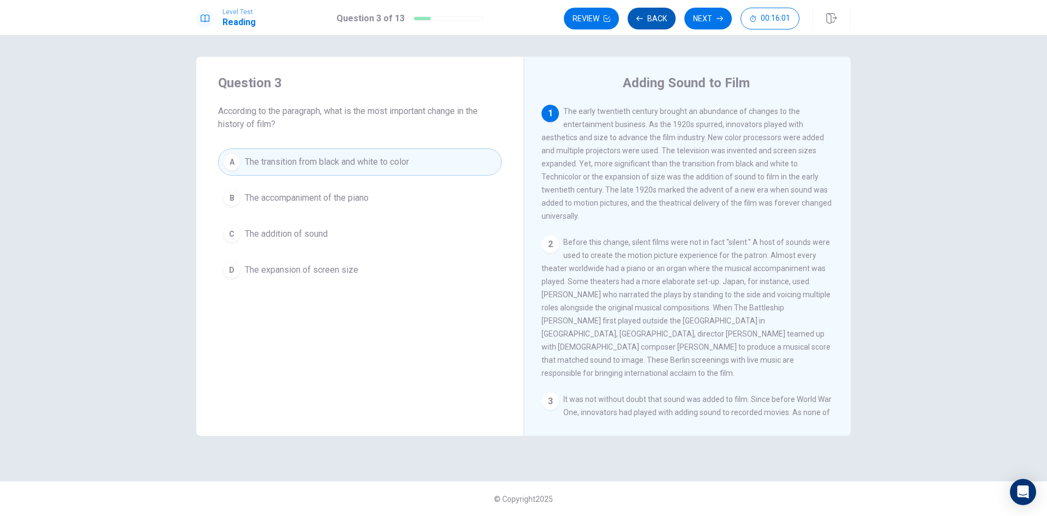 This screenshot has width=1047, height=516. Describe the element at coordinates (523, 499) in the screenshot. I see `span: © Copyright 2025` at that location.